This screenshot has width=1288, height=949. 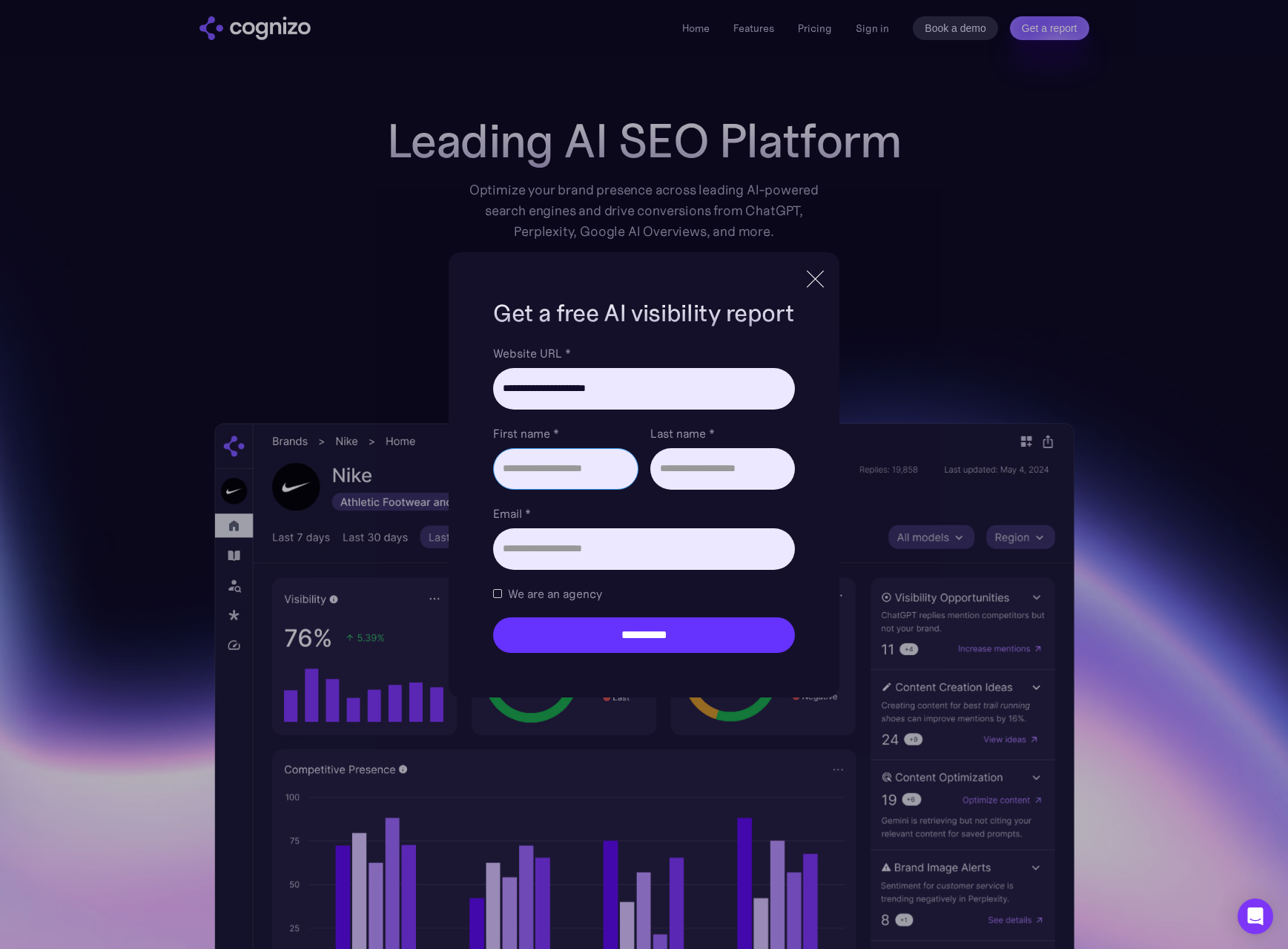 What do you see at coordinates (644, 499) in the screenshot?
I see `form: Brand Report Form` at bounding box center [644, 499].